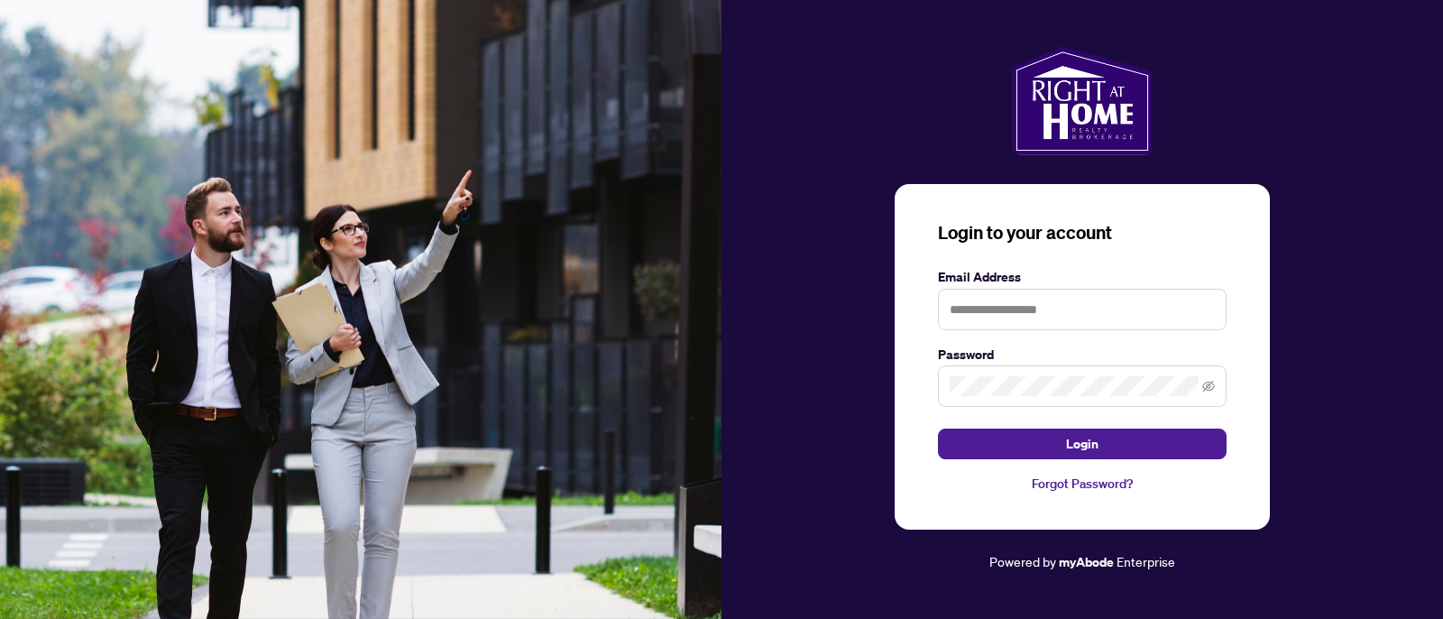 Image resolution: width=1443 pixels, height=619 pixels. I want to click on a: myAbode, so click(1086, 562).